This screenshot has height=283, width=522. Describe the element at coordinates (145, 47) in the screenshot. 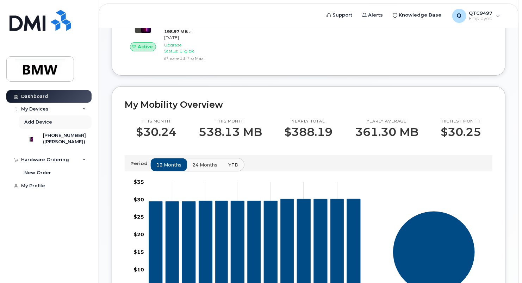

I see `span: Active` at that location.